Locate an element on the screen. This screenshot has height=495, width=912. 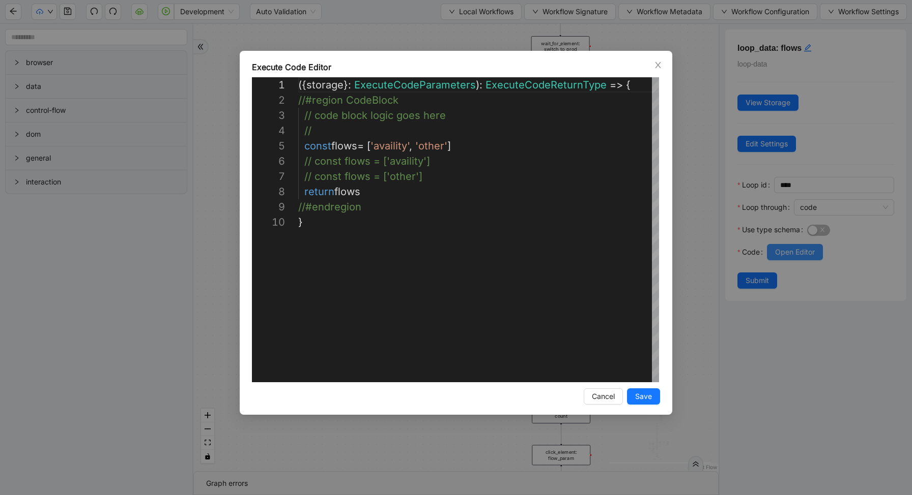
div: 9 is located at coordinates (268, 207).